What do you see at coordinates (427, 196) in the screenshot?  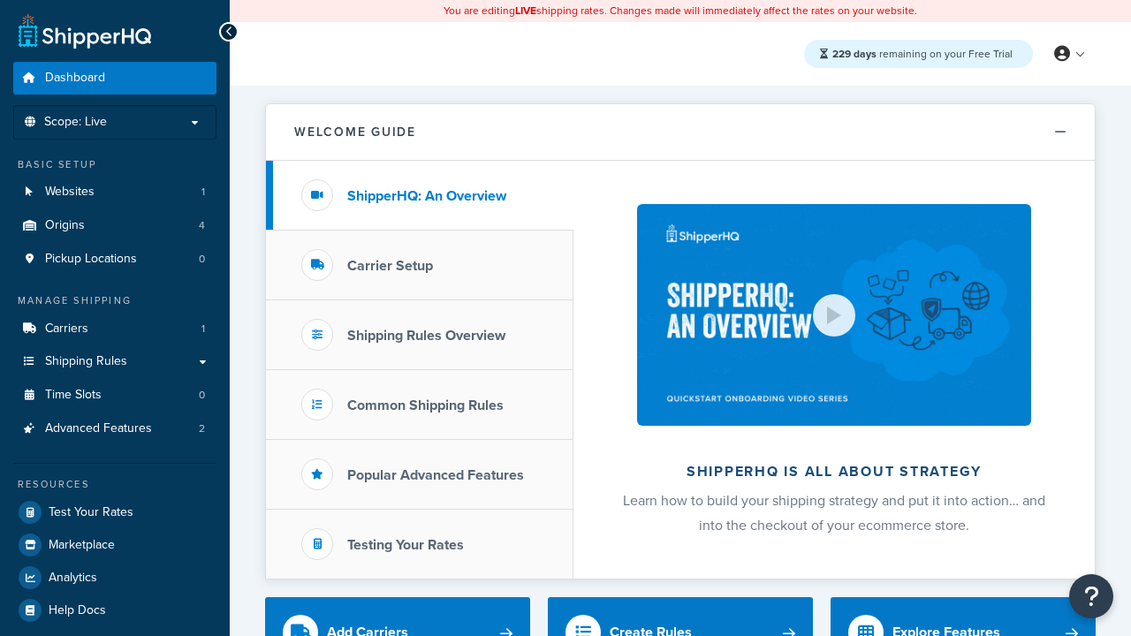 I see `h3: ShipperHQ: An Overview` at bounding box center [427, 196].